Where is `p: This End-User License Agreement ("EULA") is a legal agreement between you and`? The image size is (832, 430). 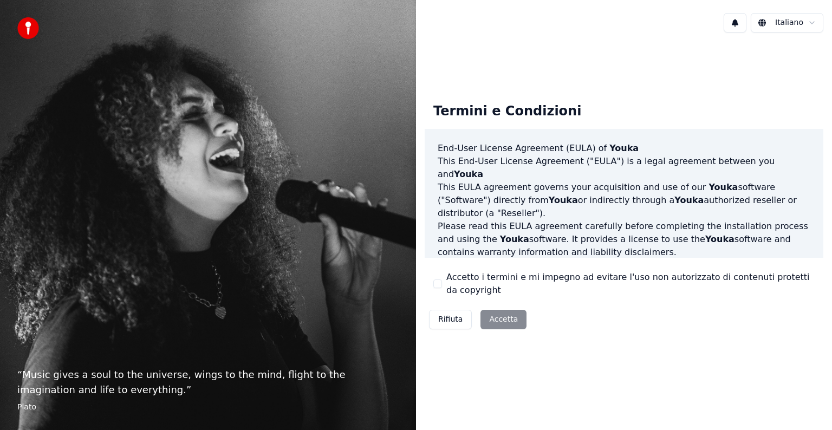
p: This End-User License Agreement ("EULA") is a legal agreement between you and is located at coordinates (624, 168).